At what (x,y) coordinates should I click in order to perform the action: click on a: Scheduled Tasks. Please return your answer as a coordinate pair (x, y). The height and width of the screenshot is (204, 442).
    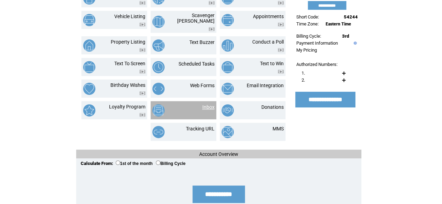
    Looking at the image, I should click on (196, 64).